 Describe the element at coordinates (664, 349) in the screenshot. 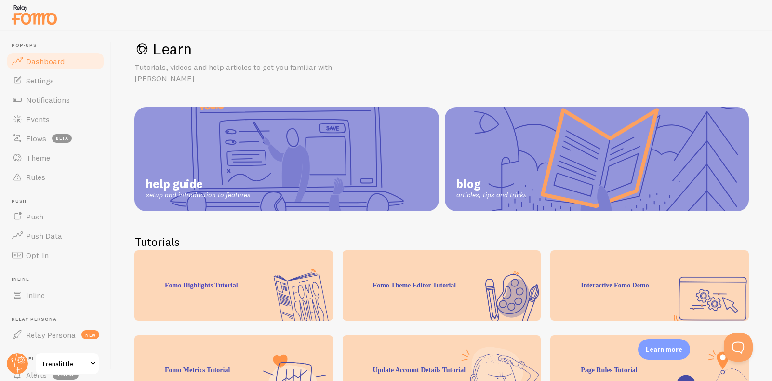

I see `div: Learn more` at that location.